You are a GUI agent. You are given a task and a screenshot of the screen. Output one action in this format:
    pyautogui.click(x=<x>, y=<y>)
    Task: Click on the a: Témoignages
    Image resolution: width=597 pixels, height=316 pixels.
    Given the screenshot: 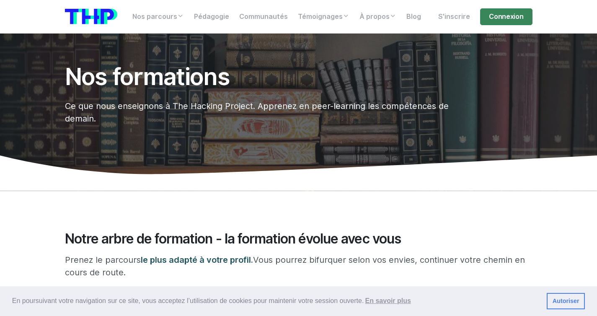 What is the action you would take?
    pyautogui.click(x=324, y=17)
    